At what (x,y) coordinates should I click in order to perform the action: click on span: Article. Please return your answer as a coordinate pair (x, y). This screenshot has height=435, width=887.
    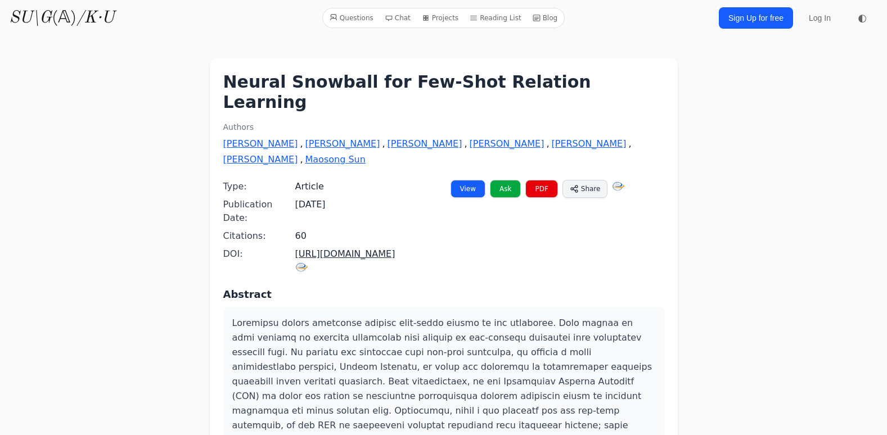
    Looking at the image, I should click on (309, 187).